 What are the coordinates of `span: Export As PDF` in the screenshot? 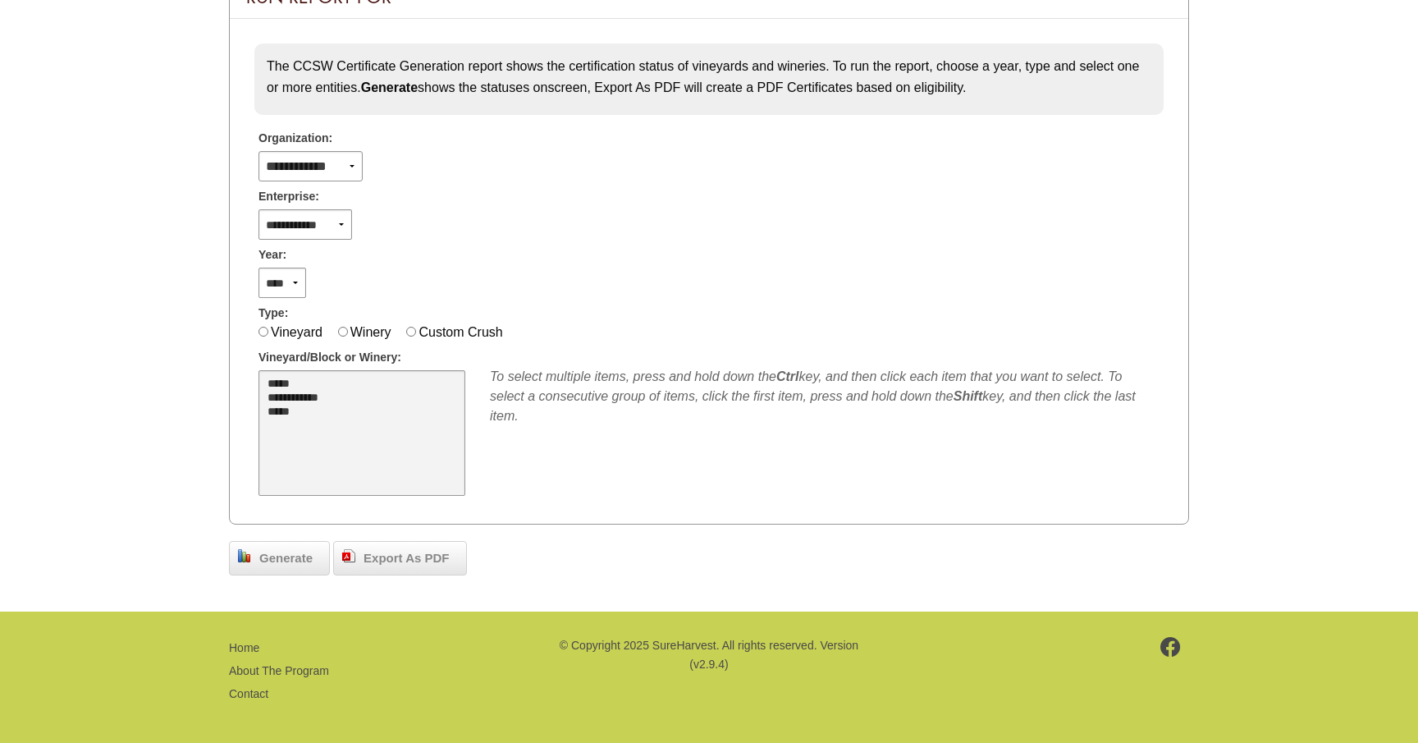 It's located at (406, 558).